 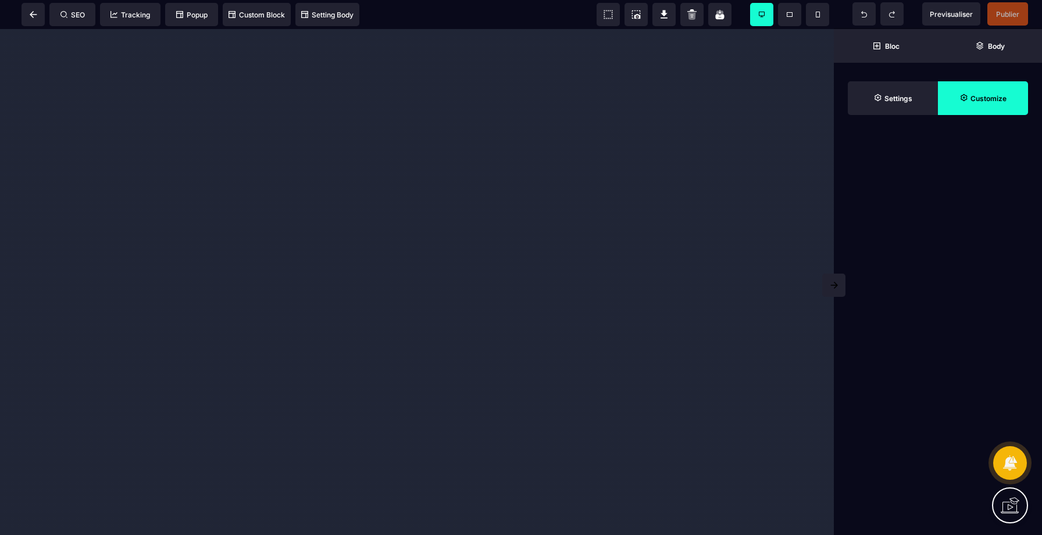 What do you see at coordinates (951, 14) in the screenshot?
I see `span: Preview` at bounding box center [951, 14].